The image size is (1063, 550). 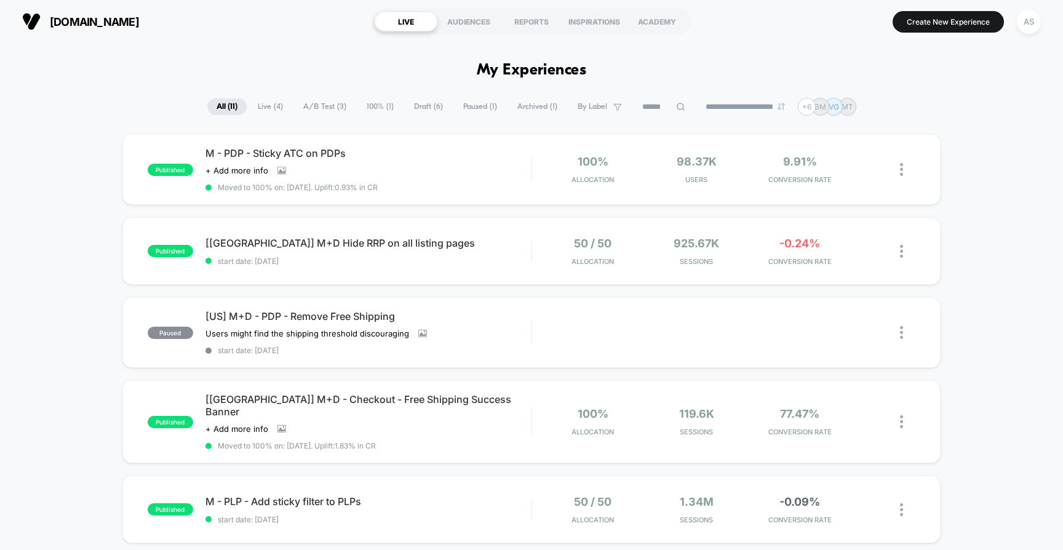 What do you see at coordinates (696, 413) in the screenshot?
I see `span: 119.6k` at bounding box center [696, 413].